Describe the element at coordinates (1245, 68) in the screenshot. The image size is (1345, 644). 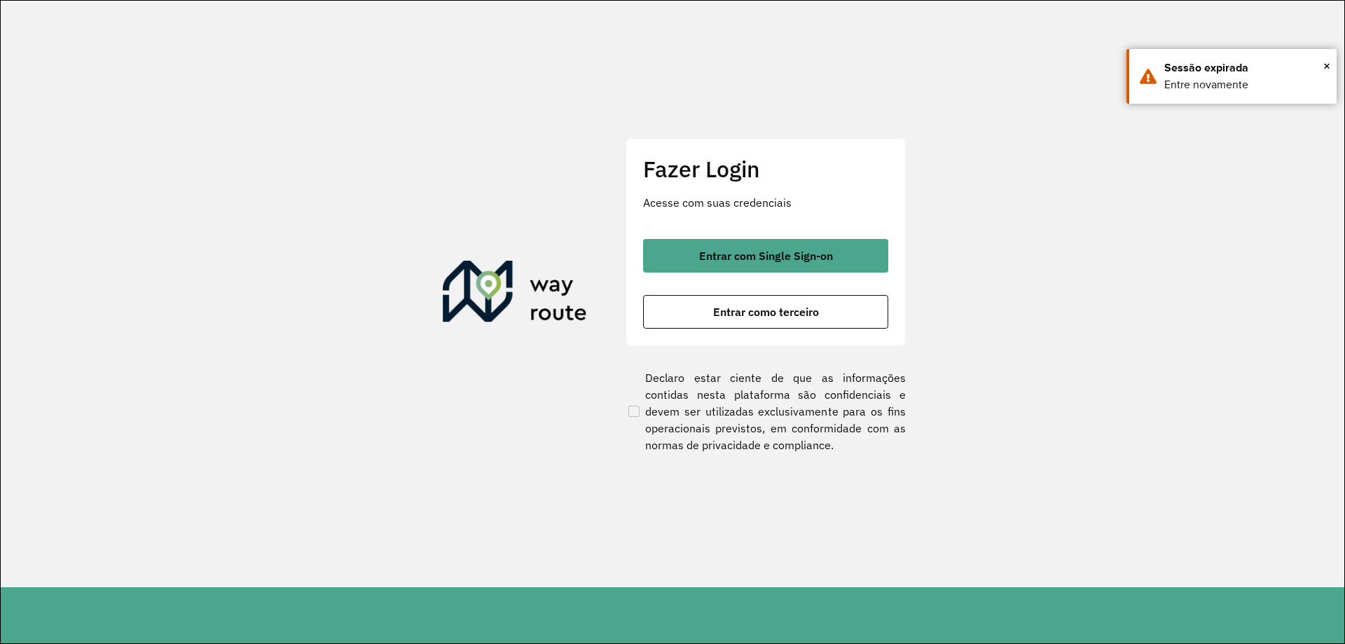
I see `div: Sessão expirada` at that location.